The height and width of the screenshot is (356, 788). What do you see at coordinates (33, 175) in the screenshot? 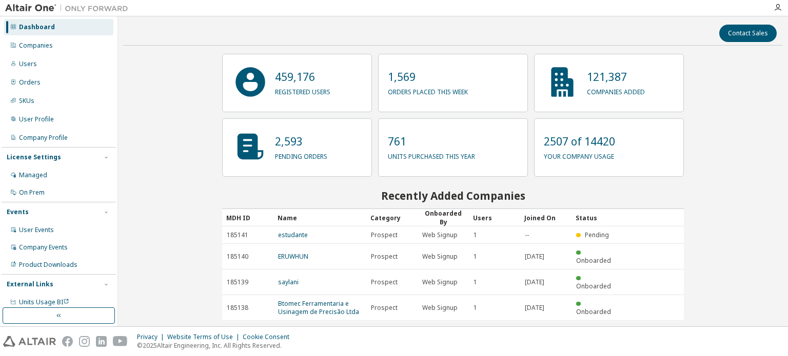
I see `div: Managed` at bounding box center [33, 175].